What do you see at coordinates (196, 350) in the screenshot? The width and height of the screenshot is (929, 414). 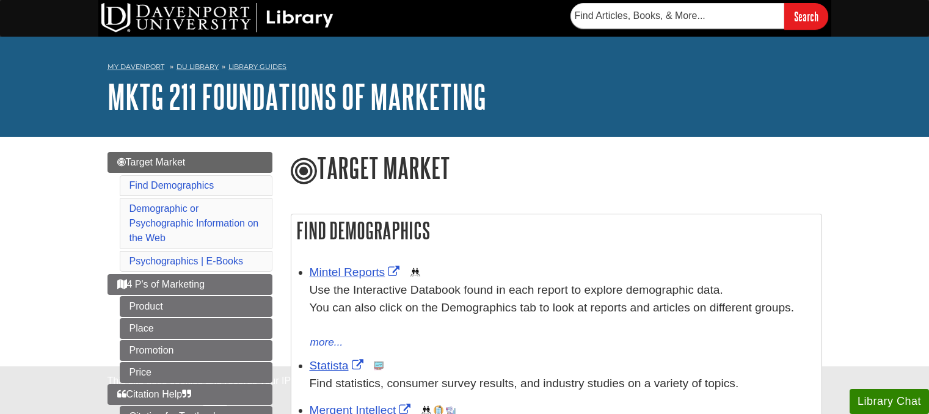 I see `a: Promotion` at bounding box center [196, 350].